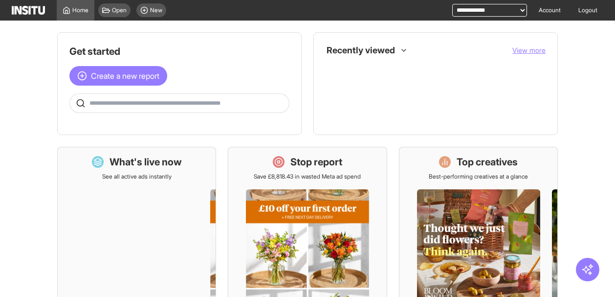 This screenshot has width=615, height=297. Describe the element at coordinates (137, 176) in the screenshot. I see `p: See all active ads instantly` at that location.